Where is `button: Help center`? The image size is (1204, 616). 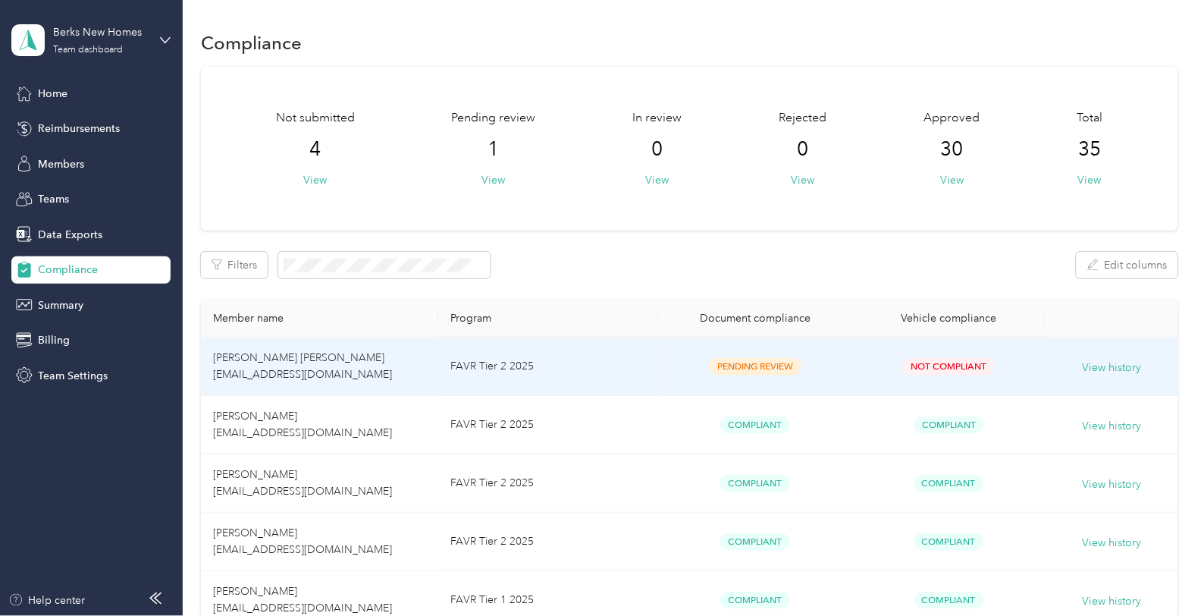 button: Help center is located at coordinates (47, 600).